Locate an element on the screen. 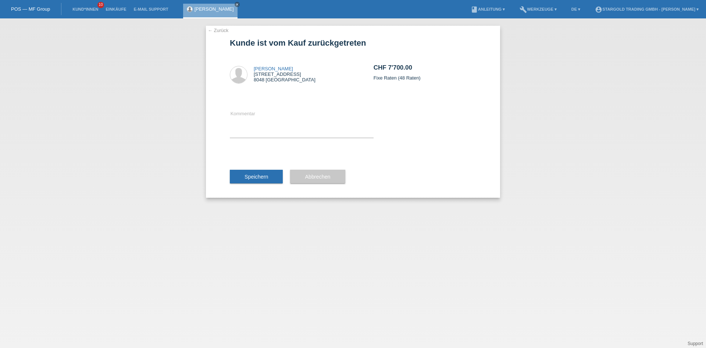  a: E-Mail Support is located at coordinates (151, 9).